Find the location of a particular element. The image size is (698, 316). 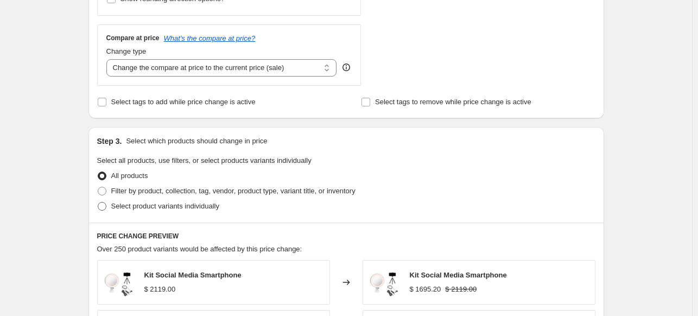

h6: PRICE CHANGE PREVIEW is located at coordinates (346, 236).